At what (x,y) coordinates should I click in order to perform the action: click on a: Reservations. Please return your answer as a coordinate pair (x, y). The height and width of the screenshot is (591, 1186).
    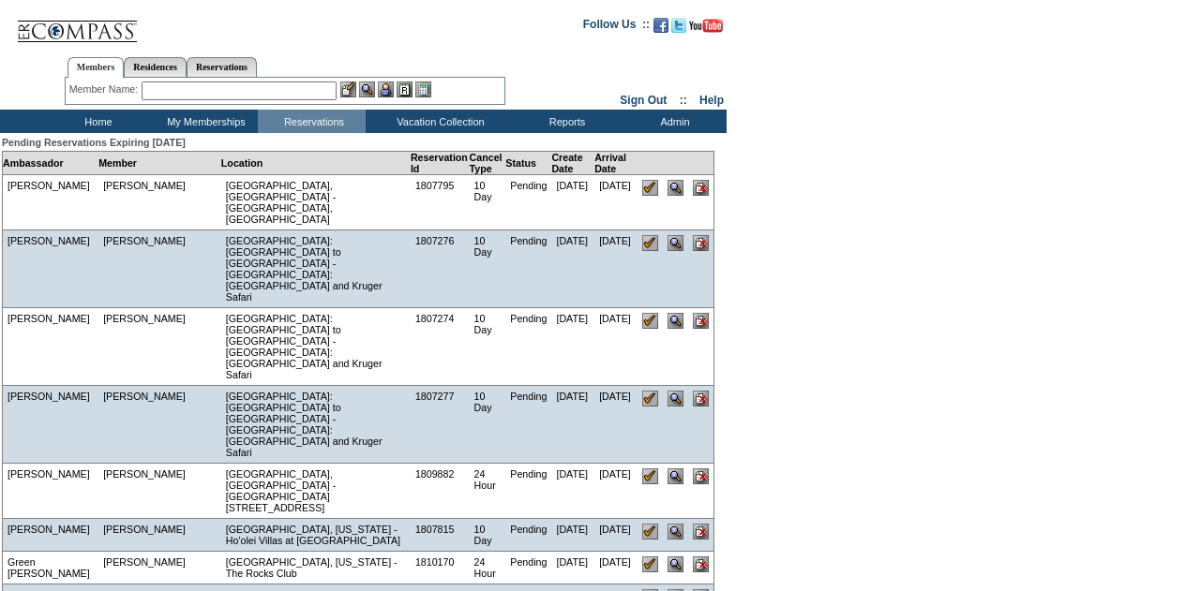
    Looking at the image, I should click on (221, 67).